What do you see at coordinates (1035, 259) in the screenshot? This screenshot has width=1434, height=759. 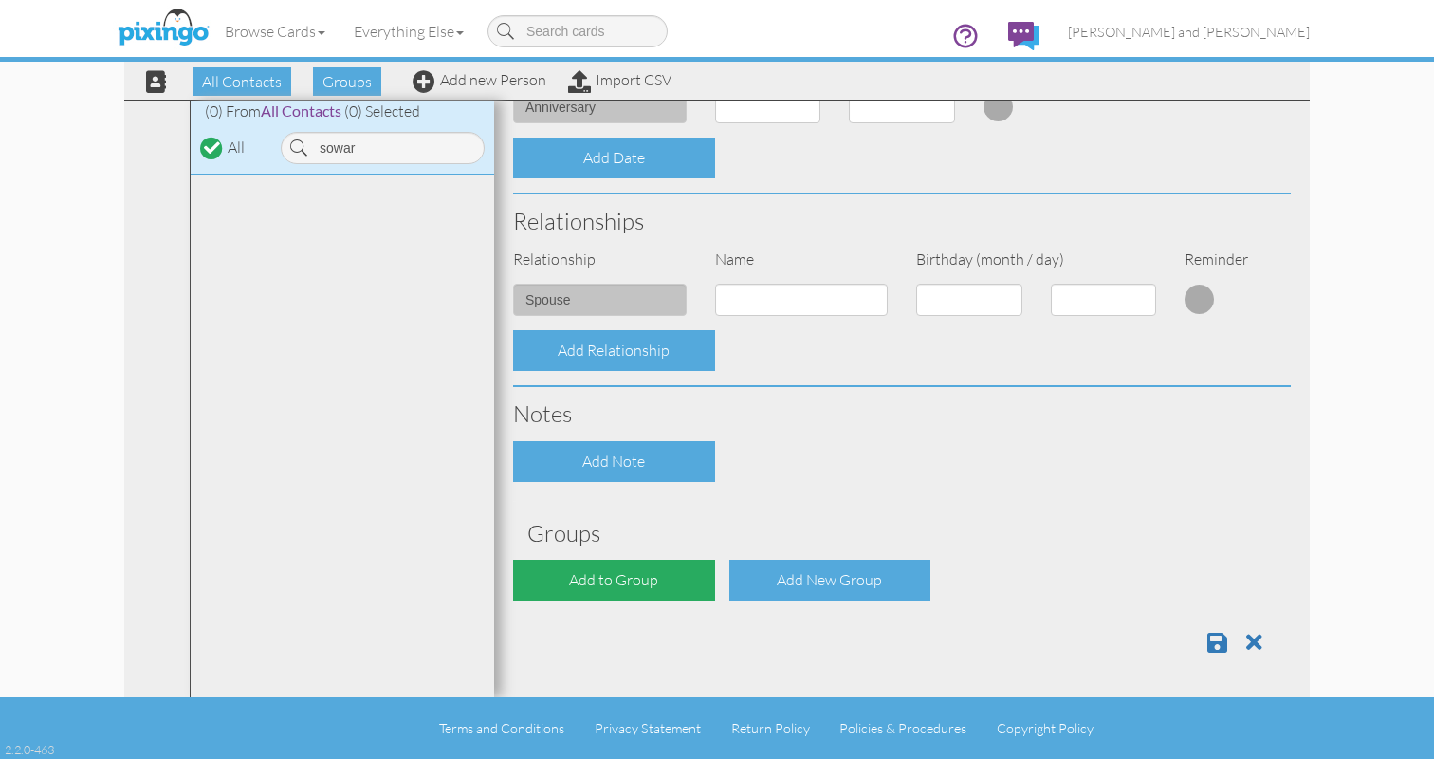 I see `div: Birthday (month / day)` at bounding box center [1035, 259].